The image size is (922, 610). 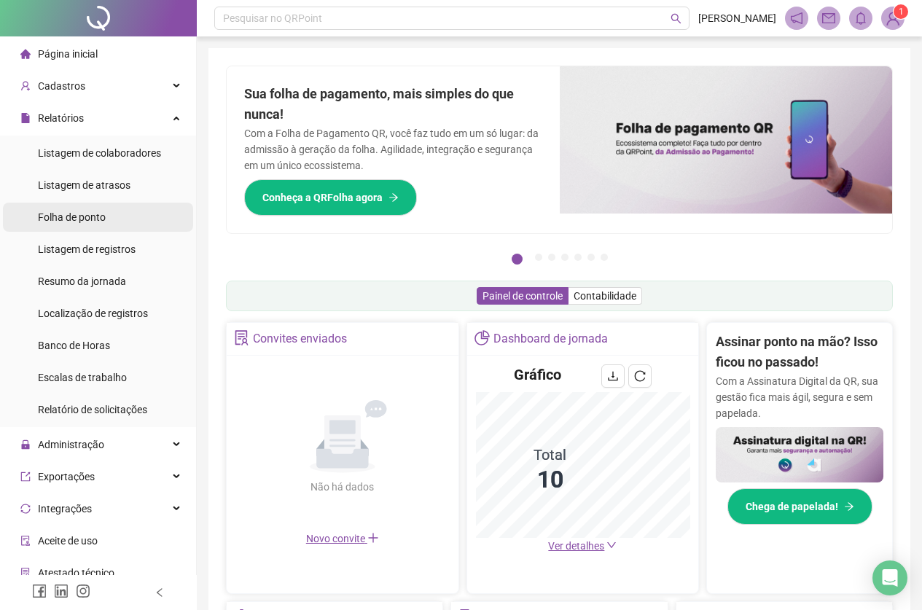 What do you see at coordinates (552, 257) in the screenshot?
I see `button: 3` at bounding box center [552, 257].